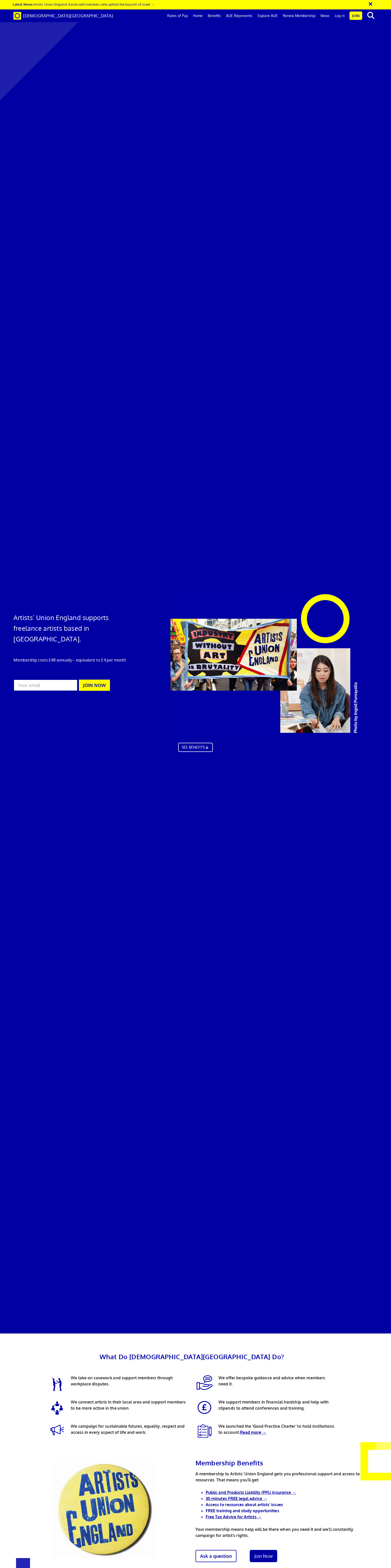  What do you see at coordinates (237, 1498) in the screenshot?
I see `a: 30 minutes FREE legal advice →` at bounding box center [237, 1498].